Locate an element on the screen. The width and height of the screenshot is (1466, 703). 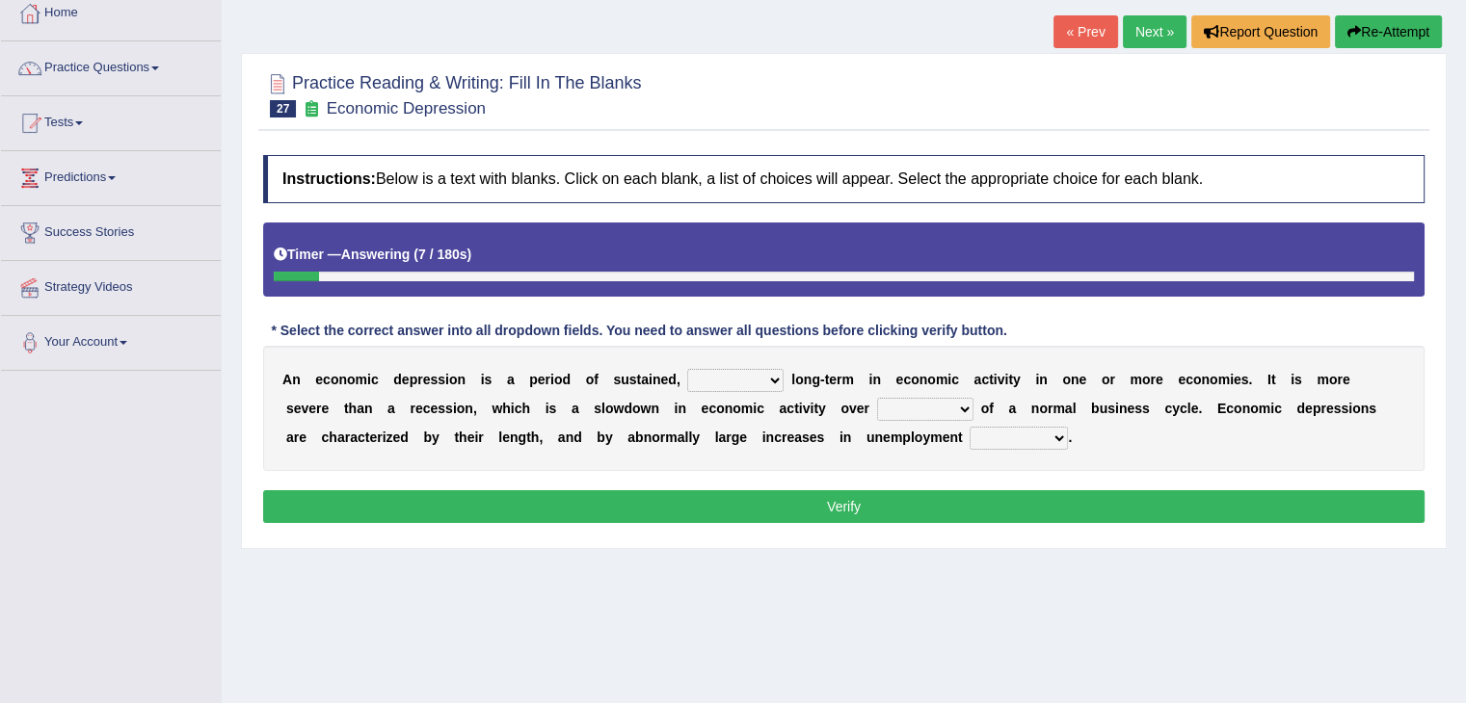
b: b is located at coordinates (427, 437).